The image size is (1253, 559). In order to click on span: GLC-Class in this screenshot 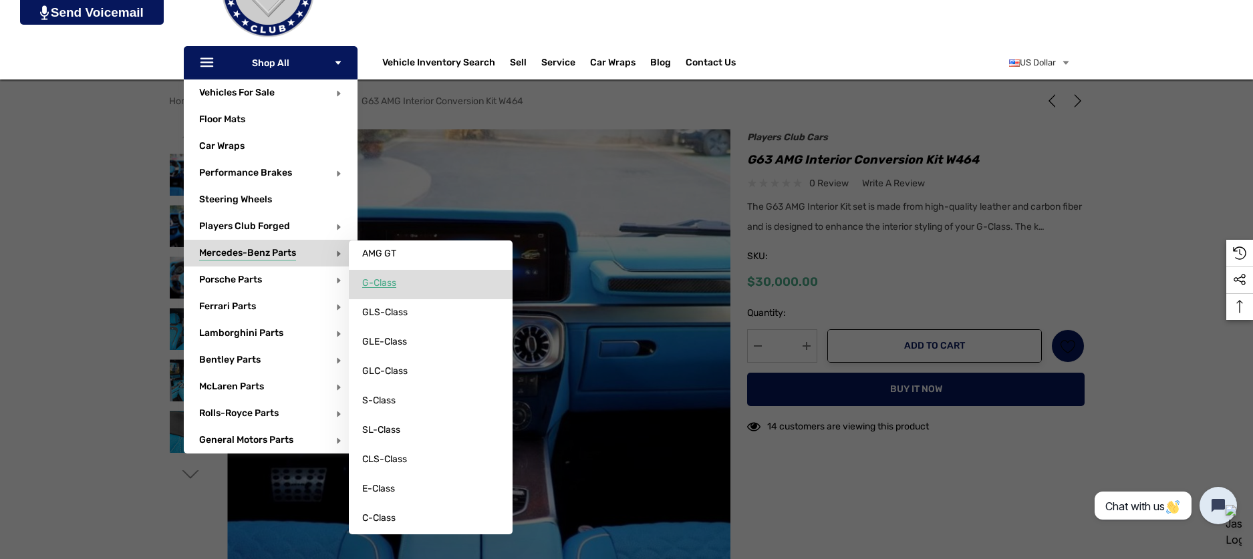, I will do `click(385, 372)`.